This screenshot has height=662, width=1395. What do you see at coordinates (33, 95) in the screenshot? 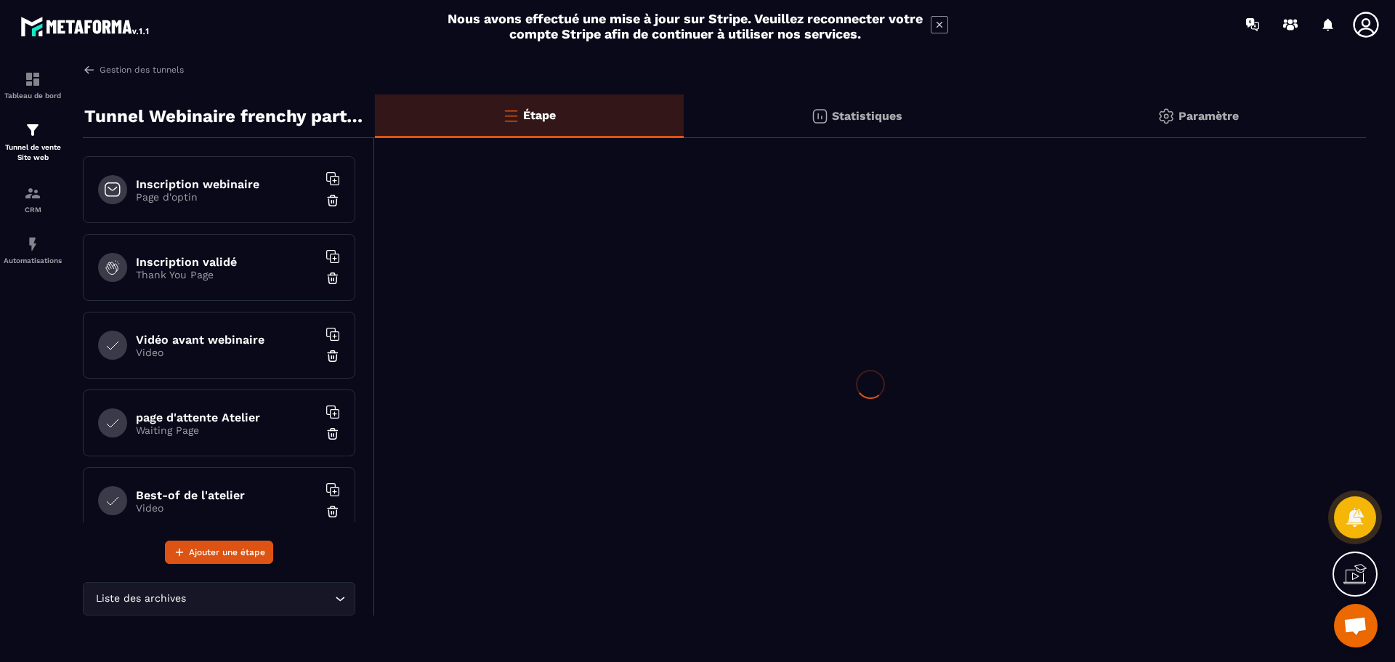
I see `p: Tableau de bord` at bounding box center [33, 95].